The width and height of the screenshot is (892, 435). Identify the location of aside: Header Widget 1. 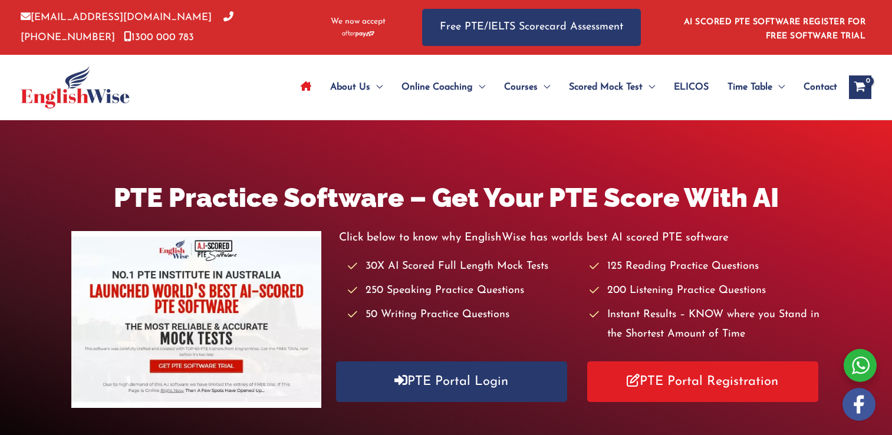
(774, 27).